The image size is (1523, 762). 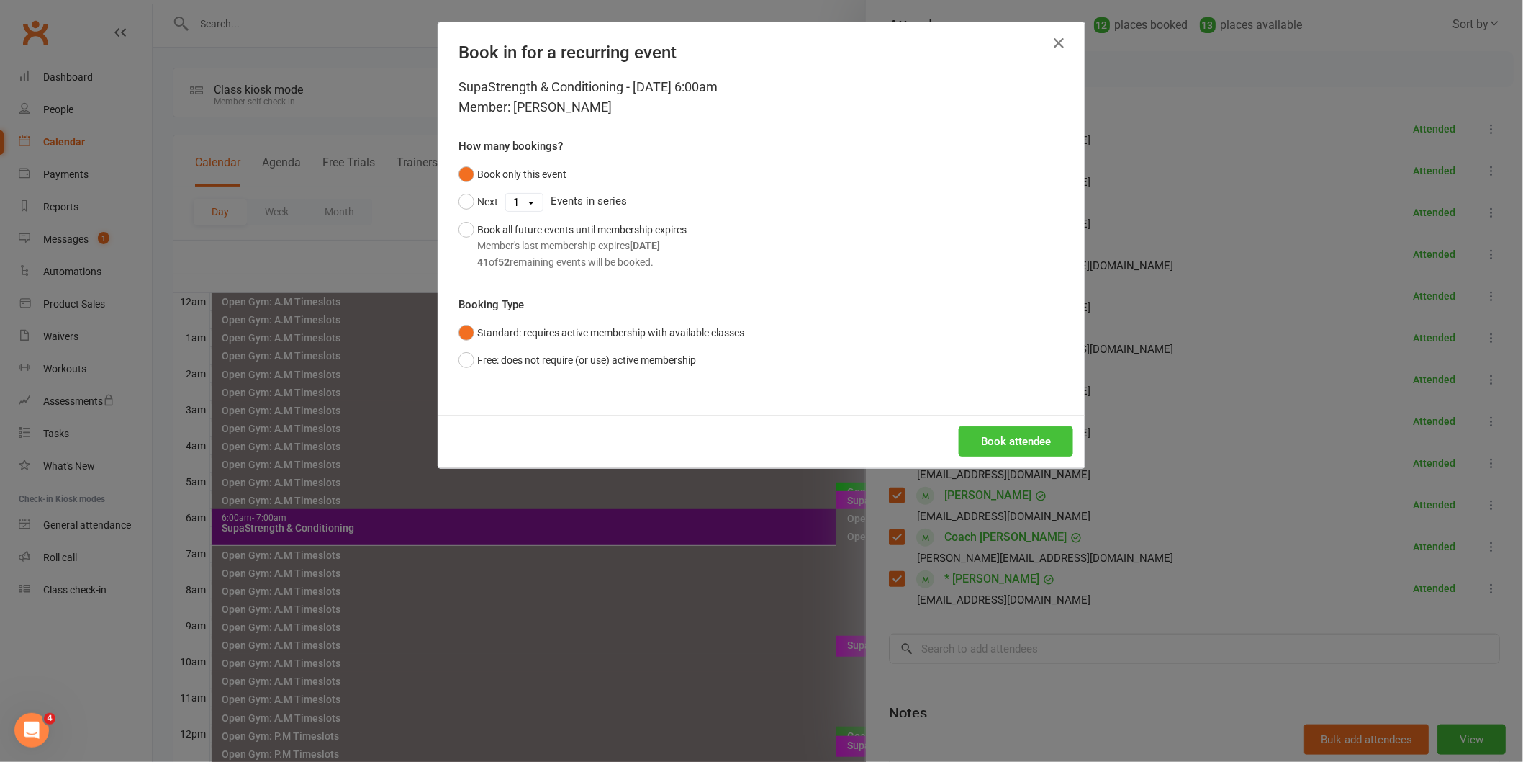 What do you see at coordinates (478, 202) in the screenshot?
I see `button: Next` at bounding box center [478, 202].